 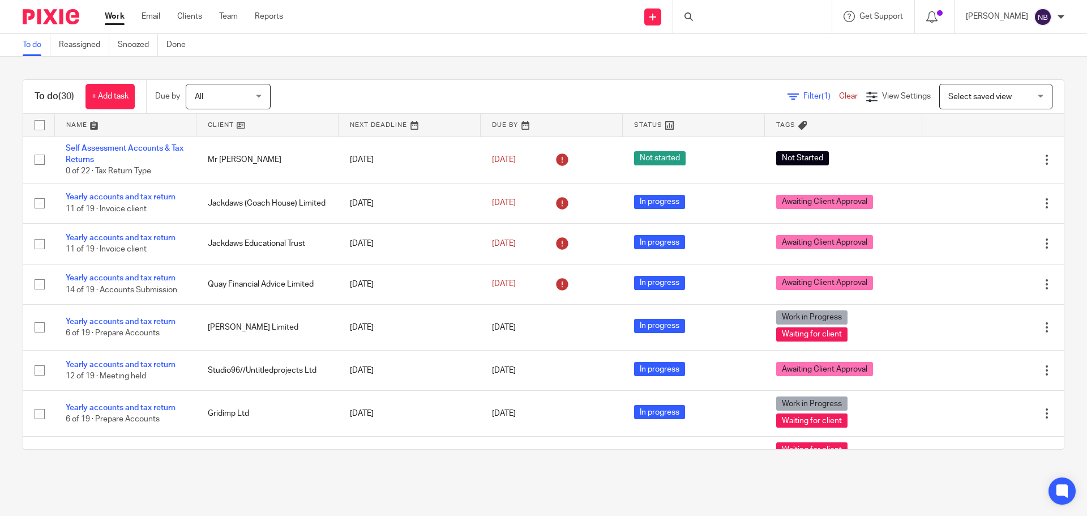 What do you see at coordinates (881, 16) in the screenshot?
I see `span: Get Support` at bounding box center [881, 16].